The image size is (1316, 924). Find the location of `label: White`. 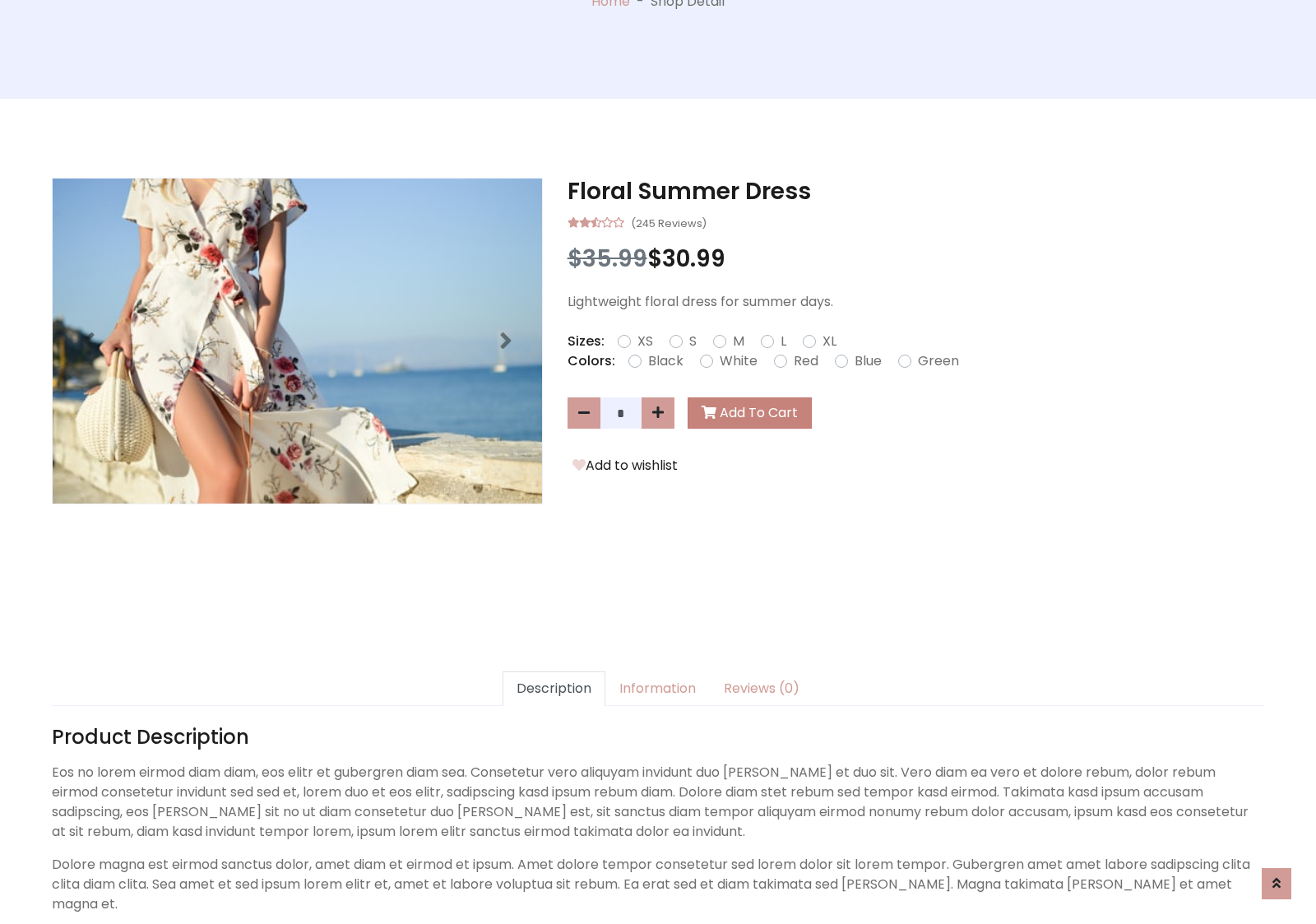

label: White is located at coordinates (739, 362).